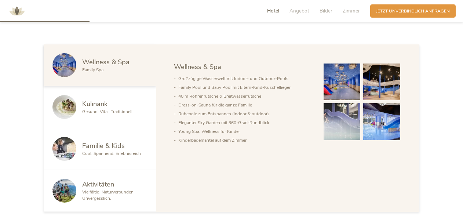 This screenshot has width=463, height=221. What do you see at coordinates (245, 79) in the screenshot?
I see `li: Großzügige Wasserwelt mit Indoor- und Outdoor-Pools` at bounding box center [245, 79].